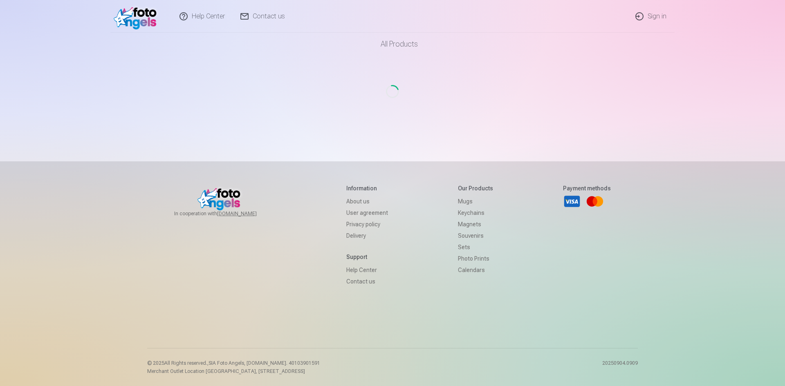 Image resolution: width=785 pixels, height=386 pixels. I want to click on span: In cooperation with, so click(225, 214).